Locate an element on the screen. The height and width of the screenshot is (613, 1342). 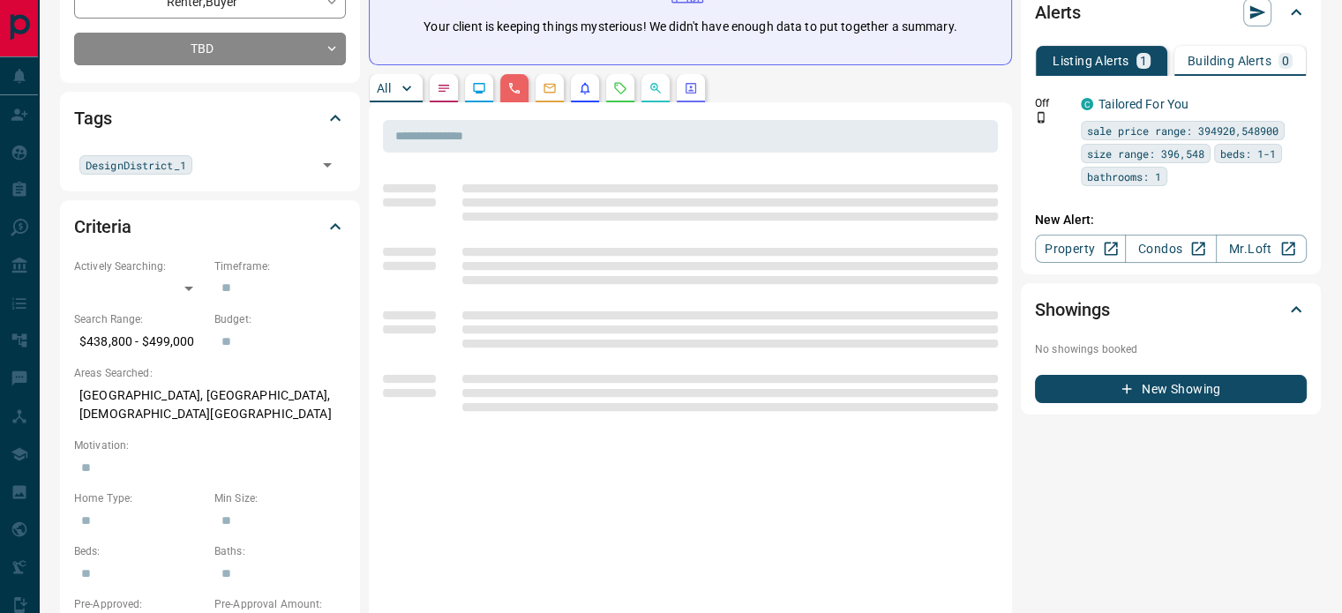
p: Pre-Approval Amount: is located at coordinates (280, 604).